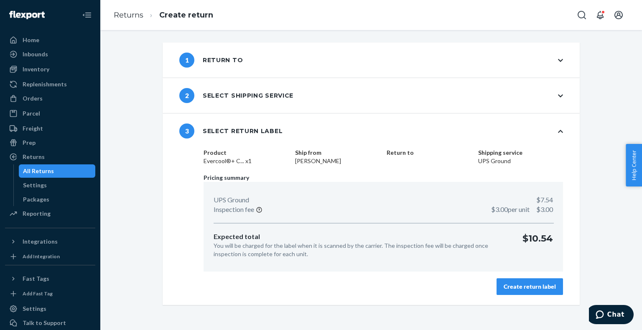 The height and width of the screenshot is (330, 642). What do you see at coordinates (361, 250) in the screenshot?
I see `p: You will be charged for the label when it is scanned by the carrier. The inspection fee will be c...` at bounding box center [361, 250].